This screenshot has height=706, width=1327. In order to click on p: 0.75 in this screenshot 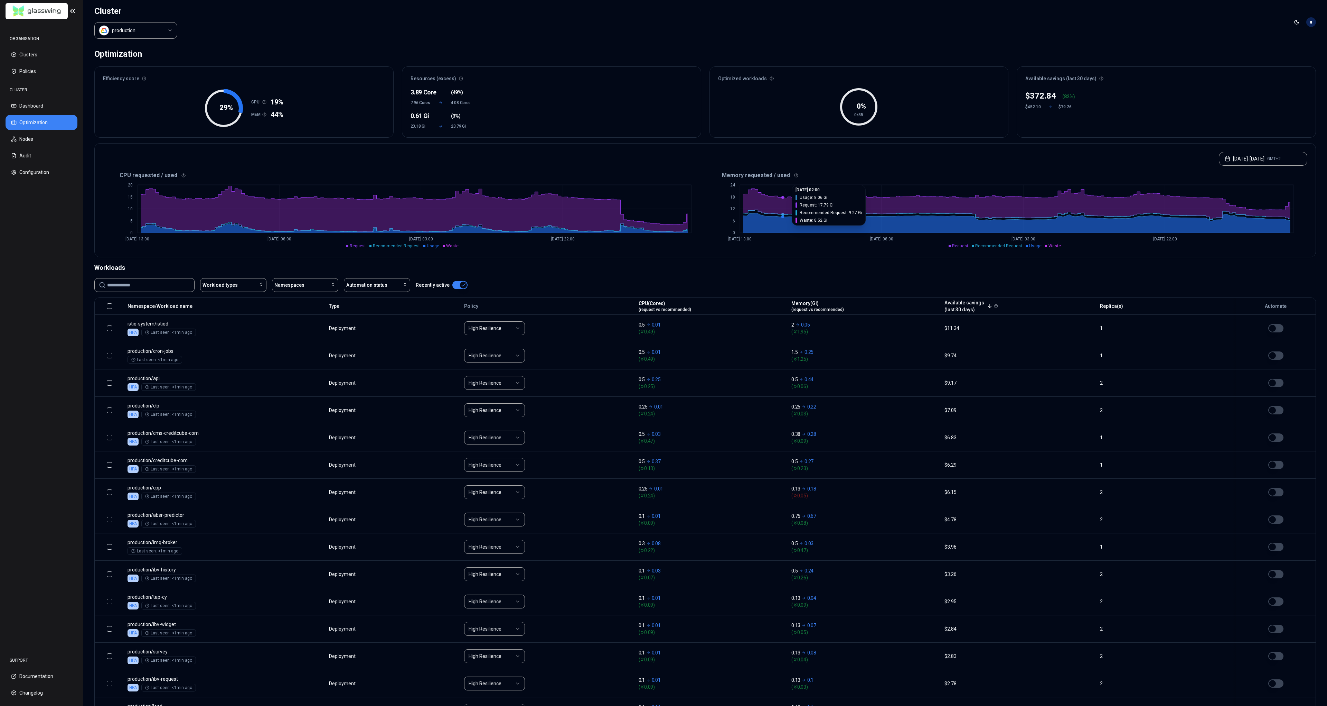, I will do `click(796, 516)`.